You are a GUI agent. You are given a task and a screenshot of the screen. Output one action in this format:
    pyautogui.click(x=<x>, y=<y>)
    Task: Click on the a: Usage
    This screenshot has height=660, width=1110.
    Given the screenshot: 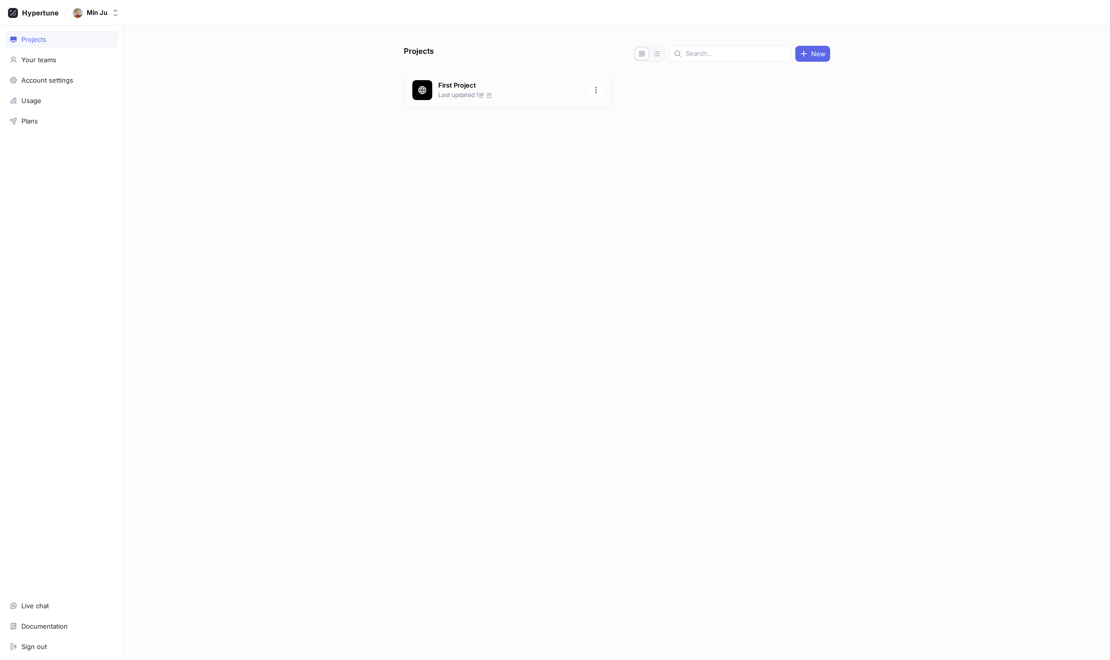 What is the action you would take?
    pyautogui.click(x=61, y=101)
    